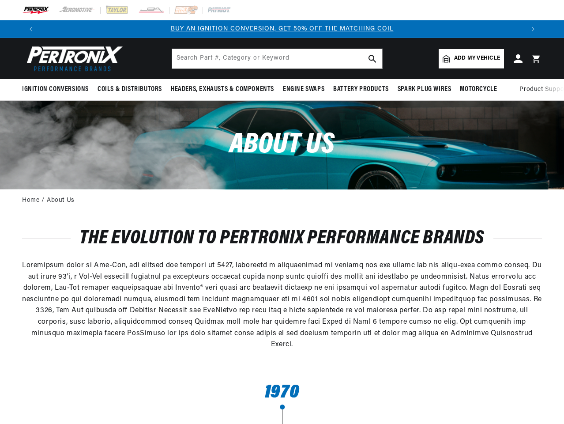  What do you see at coordinates (55, 89) in the screenshot?
I see `span: Ignition Conversions` at bounding box center [55, 89].